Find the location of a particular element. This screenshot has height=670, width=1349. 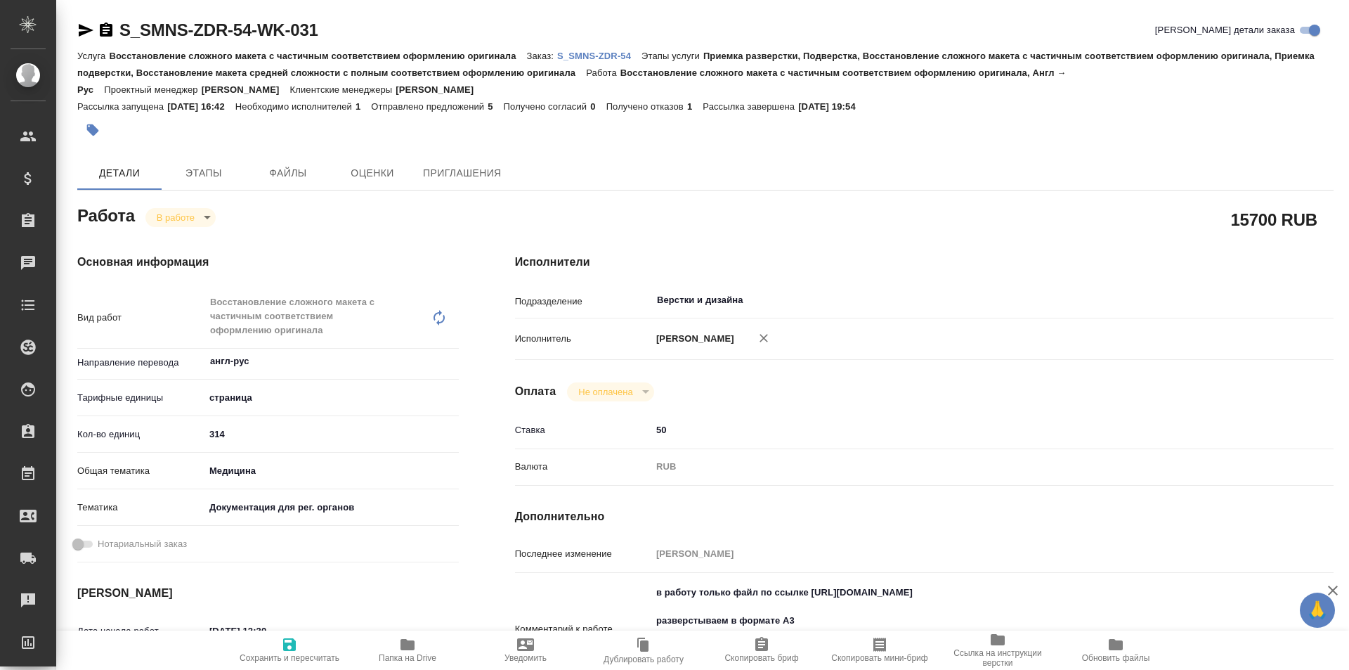

button: Скопировать ссылку для ЯМессенджера is located at coordinates (86, 30).